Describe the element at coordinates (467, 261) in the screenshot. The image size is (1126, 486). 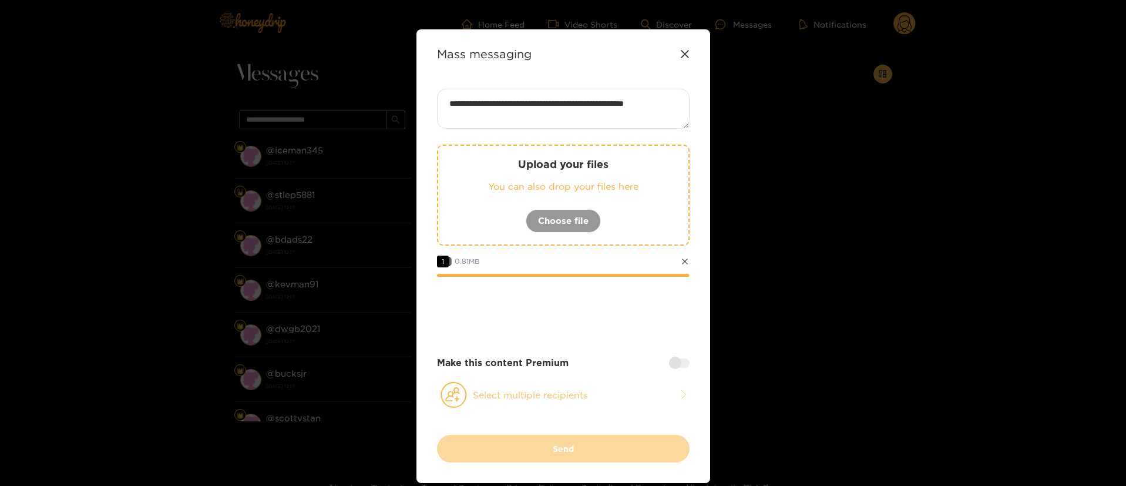
I see `span: 0.81 MB` at that location.